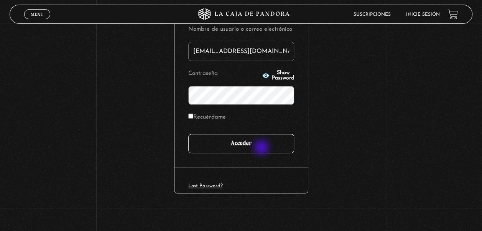 This screenshot has height=231, width=482. I want to click on span: Menu, so click(37, 14).